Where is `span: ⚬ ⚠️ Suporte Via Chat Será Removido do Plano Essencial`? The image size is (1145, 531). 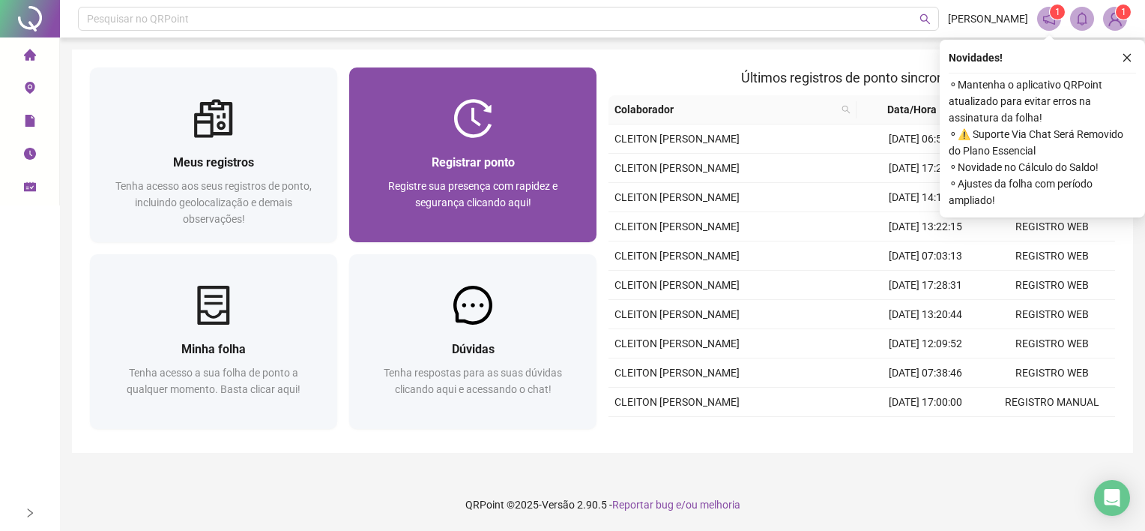
span: ⚬ ⚠️ Suporte Via Chat Será Removido do Plano Essencial is located at coordinates (1042, 142).